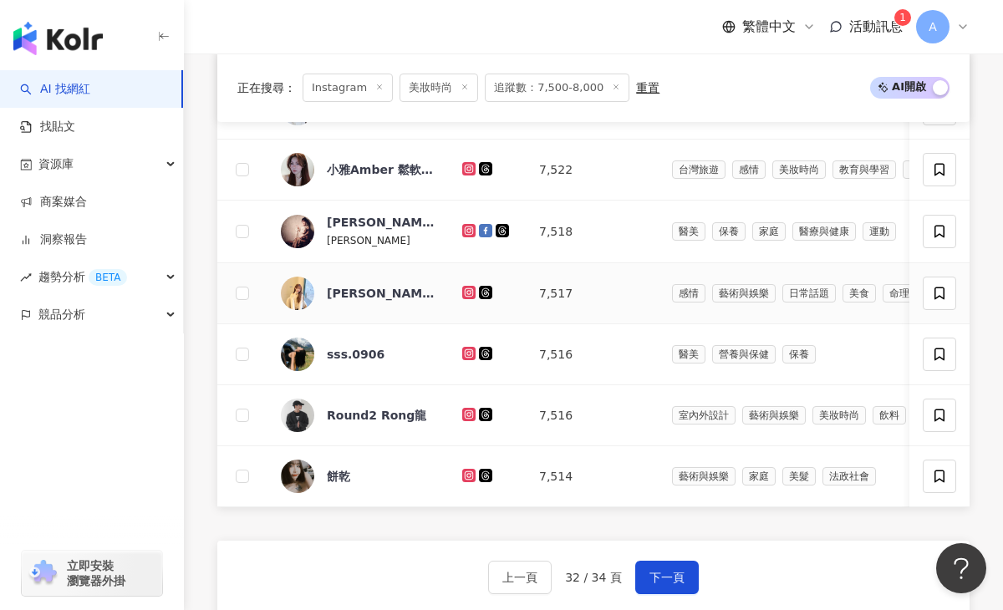 The height and width of the screenshot is (610, 1003). Describe the element at coordinates (83, 277) in the screenshot. I see `span: 趨勢分析` at that location.